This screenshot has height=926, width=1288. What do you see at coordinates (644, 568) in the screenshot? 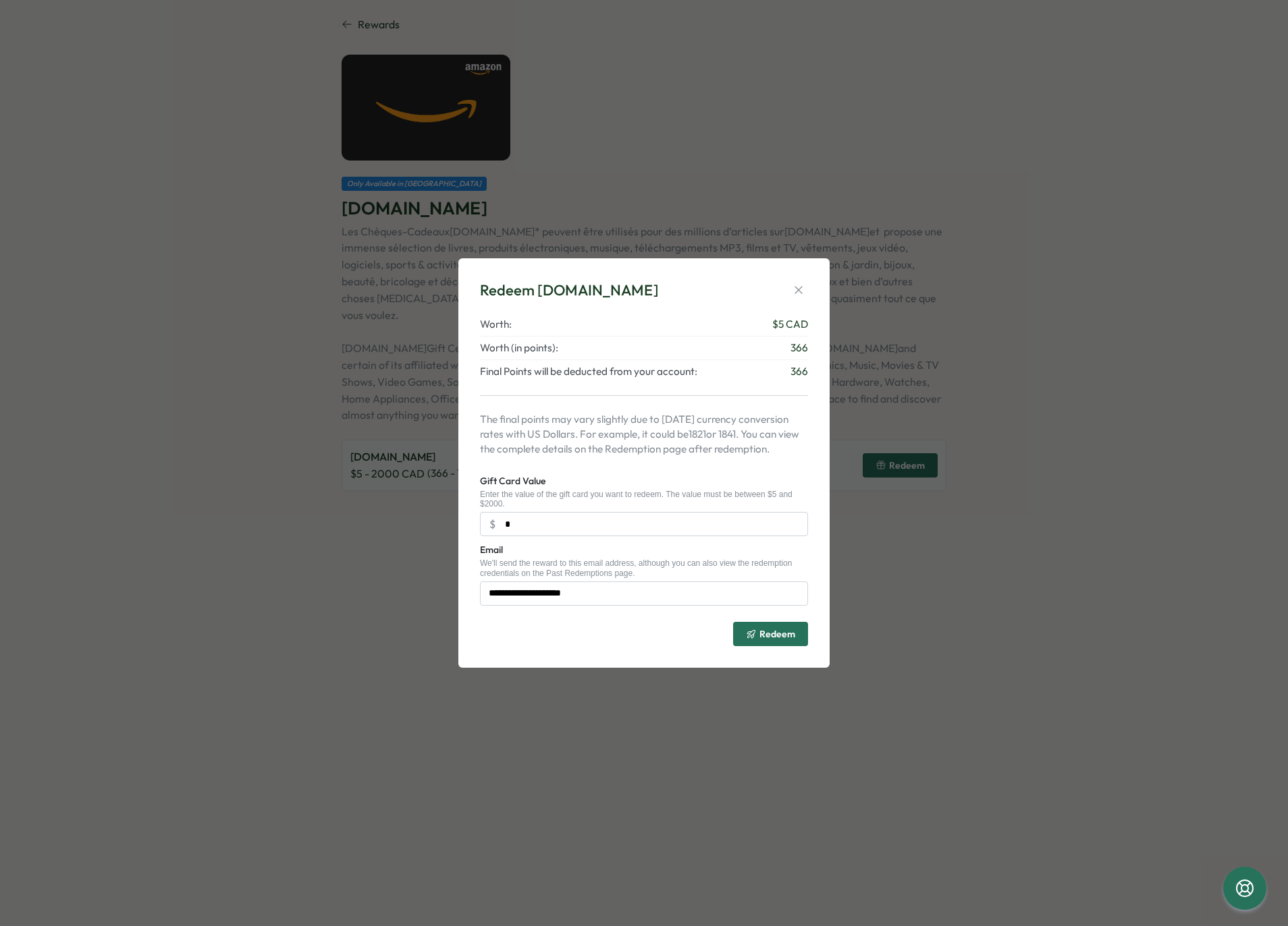
I see `div: We'll send the reward to this email address, although you can also view the redemption credential...` at bounding box center [644, 568].